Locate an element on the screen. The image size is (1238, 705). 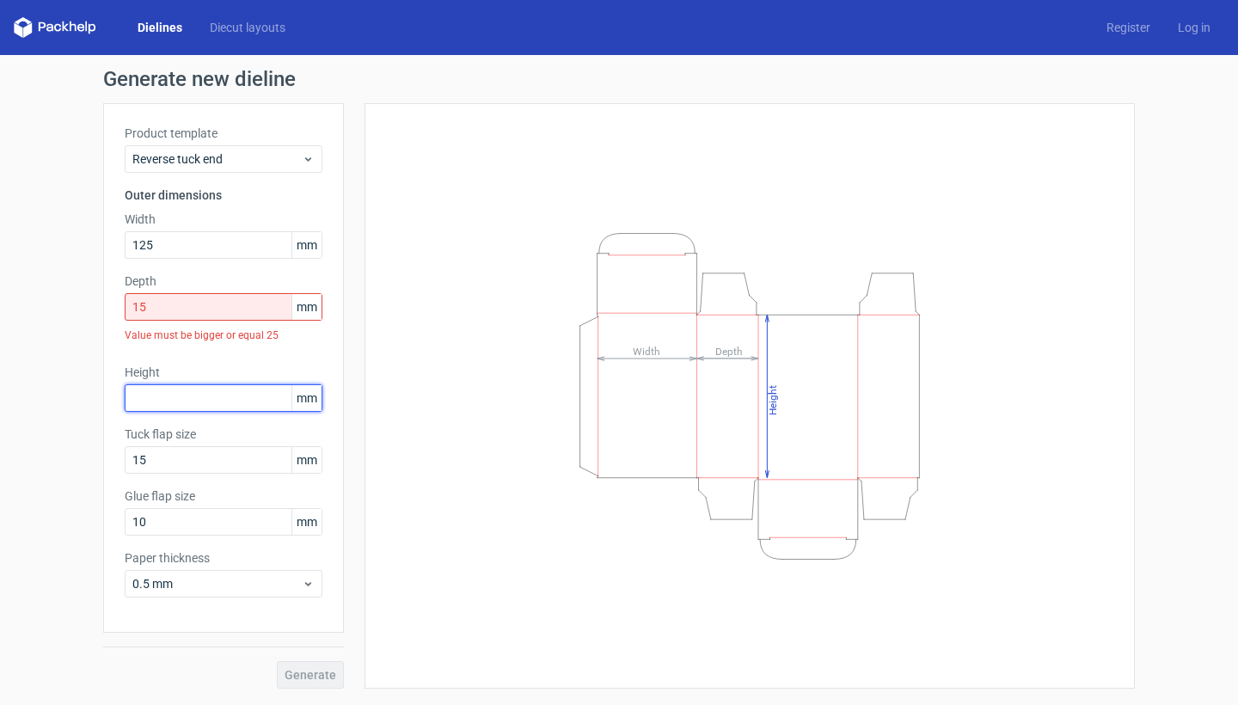
label: Depth is located at coordinates (224, 281).